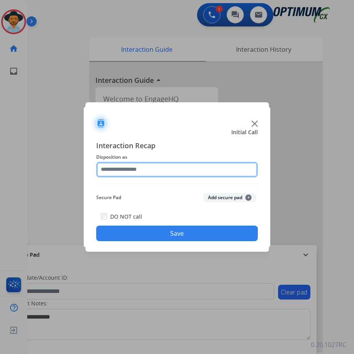 This screenshot has width=354, height=354. Describe the element at coordinates (230, 198) in the screenshot. I see `button: Add secure pad+` at that location.